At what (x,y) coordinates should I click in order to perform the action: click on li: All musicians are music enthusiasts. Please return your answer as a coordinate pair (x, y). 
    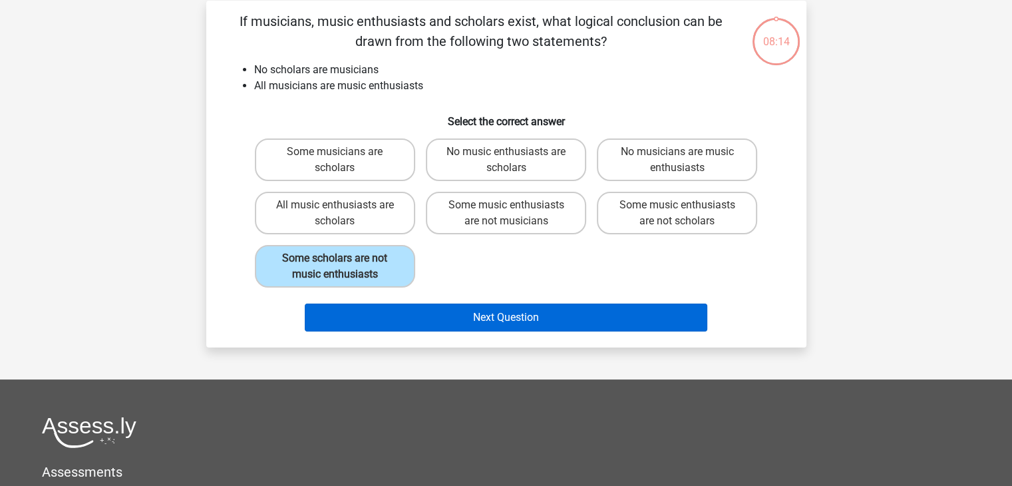
    Looking at the image, I should click on (520, 86).